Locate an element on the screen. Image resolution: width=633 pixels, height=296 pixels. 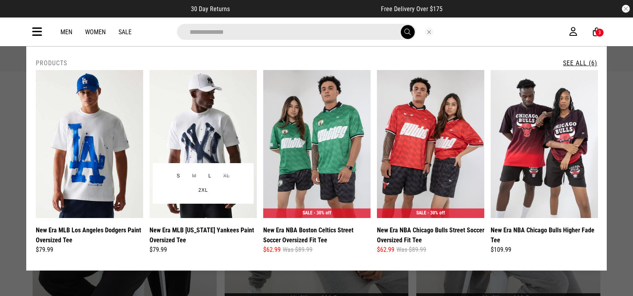
a: Men is located at coordinates (66, 32).